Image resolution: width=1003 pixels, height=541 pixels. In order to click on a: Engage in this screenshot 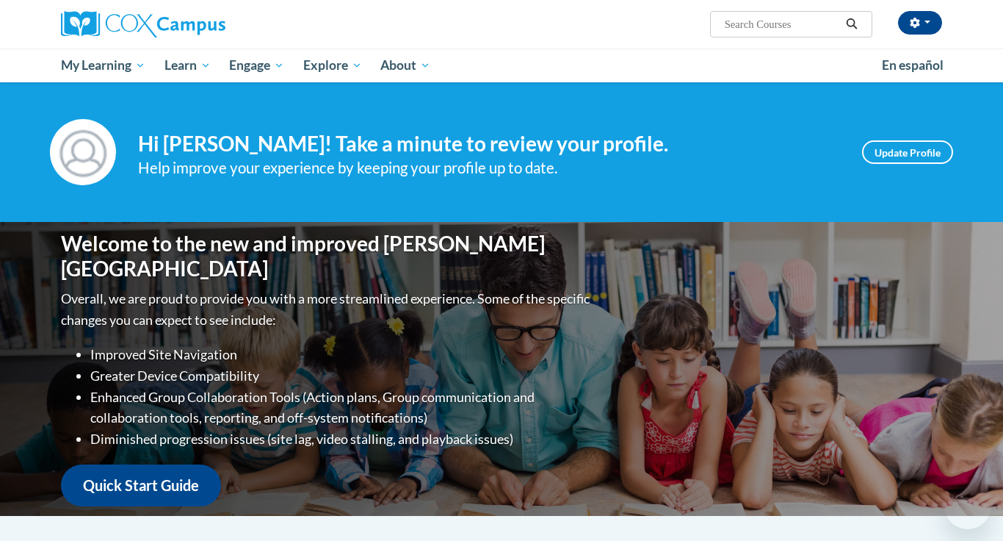, I will do `click(256, 65)`.